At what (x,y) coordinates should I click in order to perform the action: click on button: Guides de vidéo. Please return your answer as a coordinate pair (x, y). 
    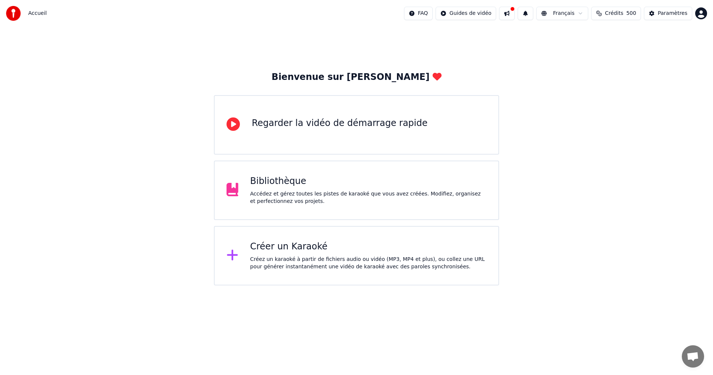
    Looking at the image, I should click on (466, 13).